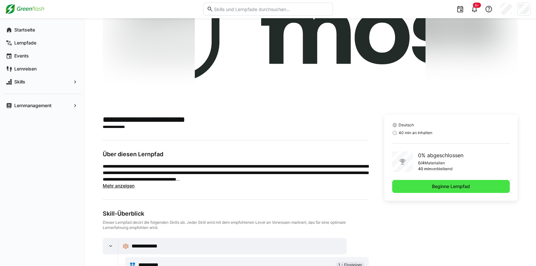 This screenshot has height=266, width=536. Describe the element at coordinates (435, 163) in the screenshot. I see `p: Materialien` at that location.